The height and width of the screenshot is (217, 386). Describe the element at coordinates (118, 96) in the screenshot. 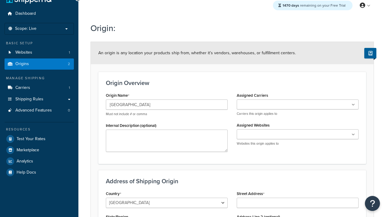

I see `label: Origin Name` at that location.